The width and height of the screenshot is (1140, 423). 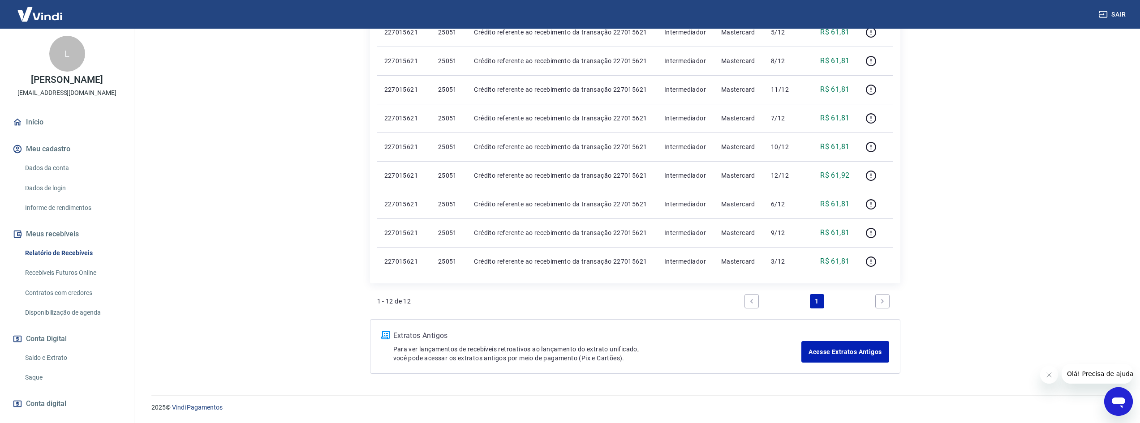 What do you see at coordinates (635, 408) in the screenshot?
I see `p: 2025 ©` at bounding box center [635, 408].